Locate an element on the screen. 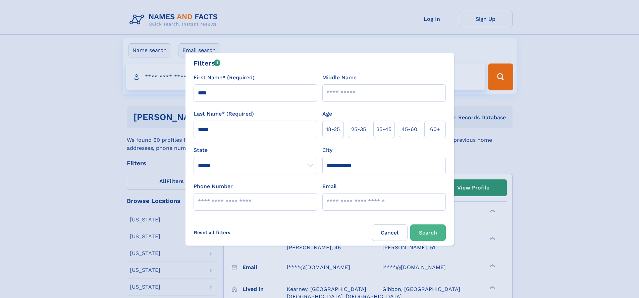 The height and width of the screenshot is (298, 639). label: Email is located at coordinates (329, 186).